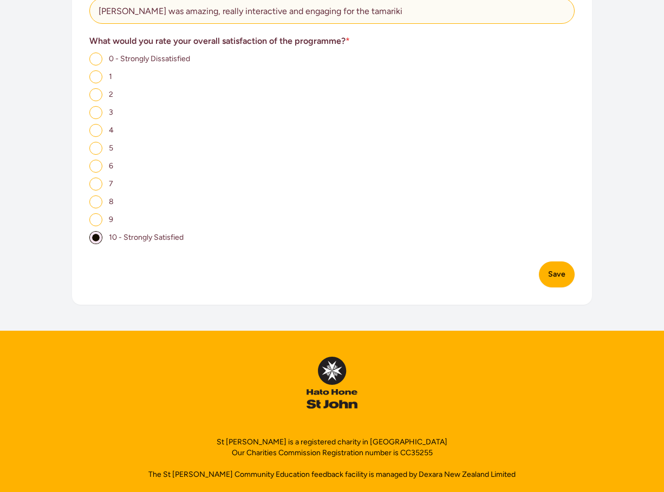 Image resolution: width=664 pixels, height=492 pixels. I want to click on span: 6, so click(111, 166).